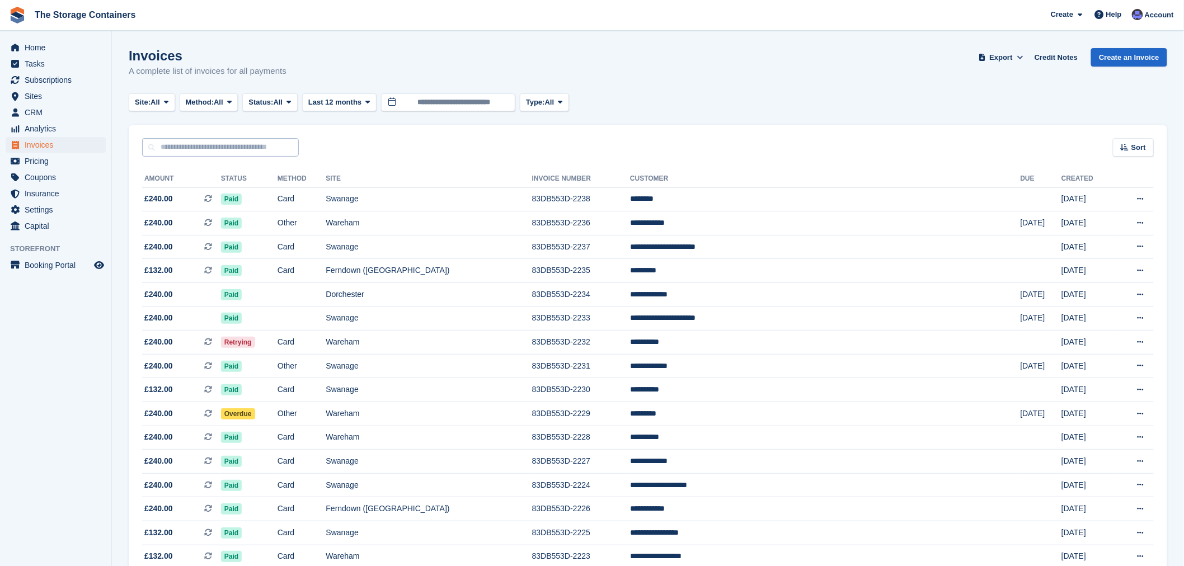 Image resolution: width=1184 pixels, height=566 pixels. Describe the element at coordinates (1055, 57) in the screenshot. I see `a: Credit Notes` at that location.